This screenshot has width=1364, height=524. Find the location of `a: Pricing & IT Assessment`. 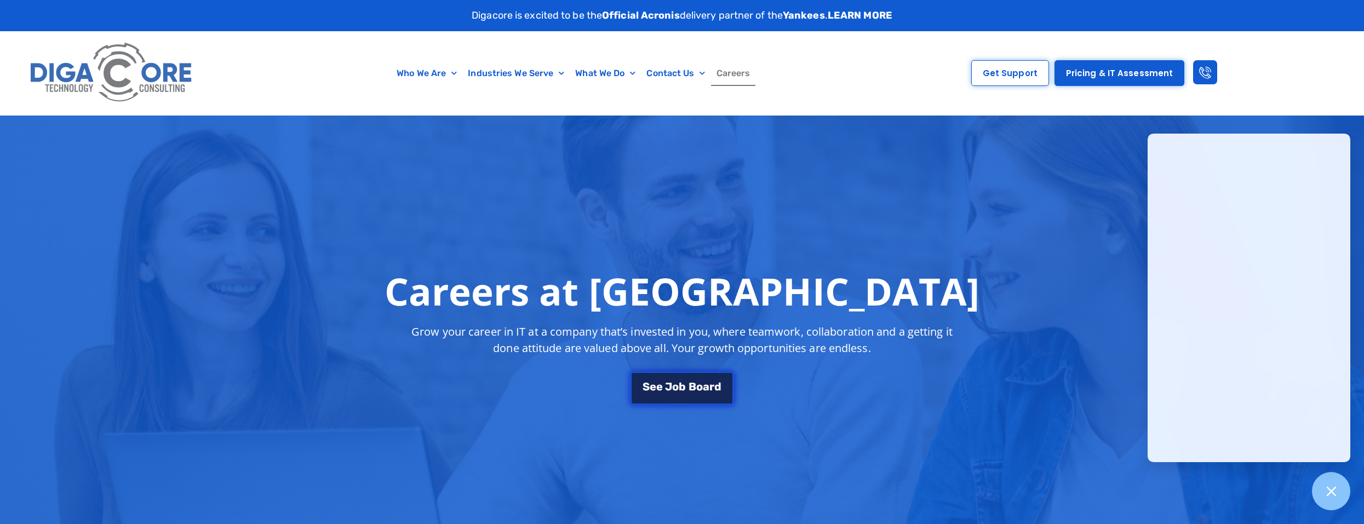

a: Pricing & IT Assessment is located at coordinates (1119, 73).